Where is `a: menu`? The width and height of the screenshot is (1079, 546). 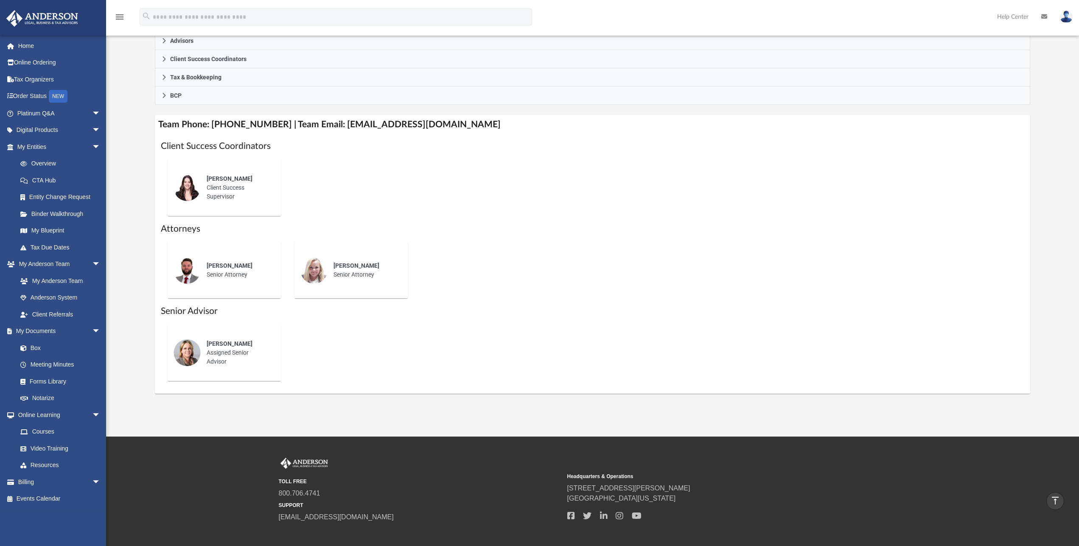
a: menu is located at coordinates (120, 19).